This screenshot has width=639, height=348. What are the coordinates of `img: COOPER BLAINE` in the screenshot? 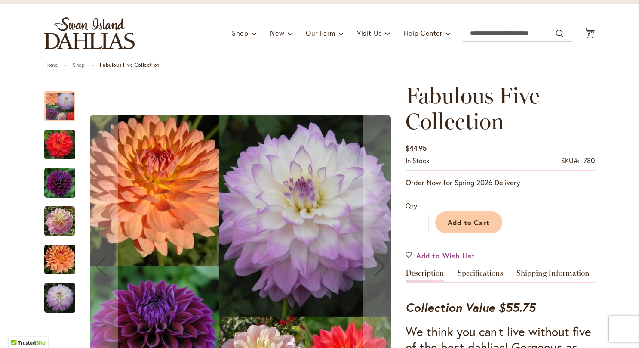 It's located at (60, 145).